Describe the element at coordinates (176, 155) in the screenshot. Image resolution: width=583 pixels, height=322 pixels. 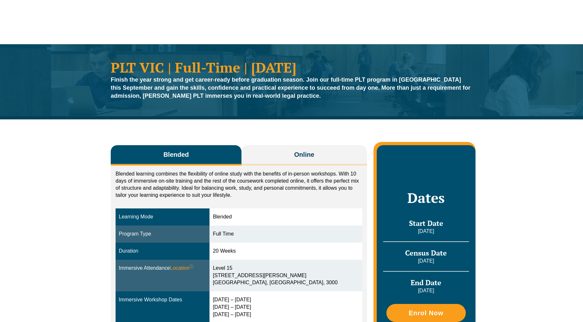
I see `span: Blended` at that location.